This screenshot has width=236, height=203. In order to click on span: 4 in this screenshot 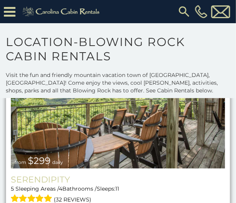, I will do `click(60, 189)`.